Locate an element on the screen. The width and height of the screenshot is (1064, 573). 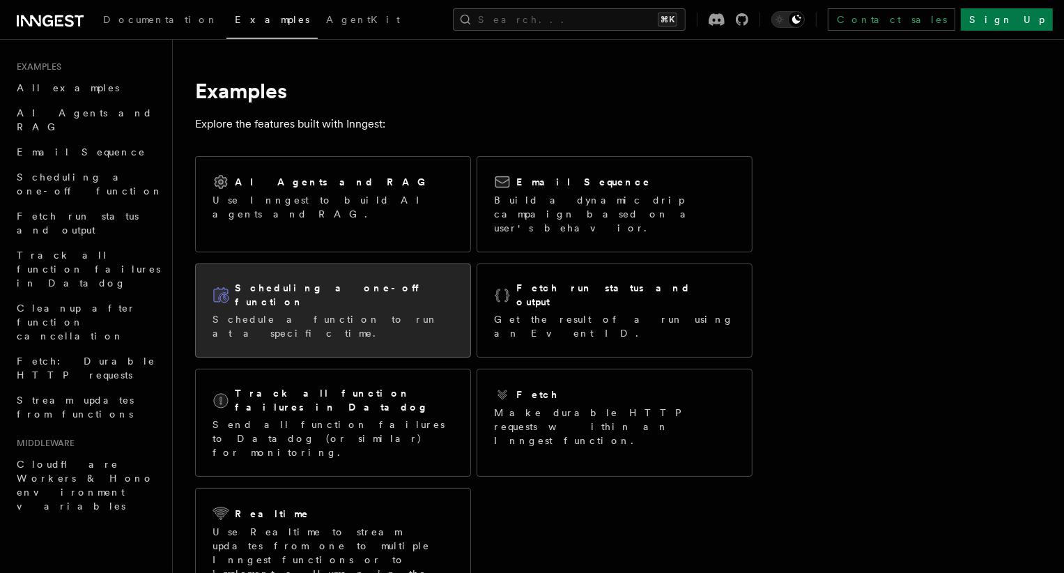
kbd: ⌘K is located at coordinates (668, 20).